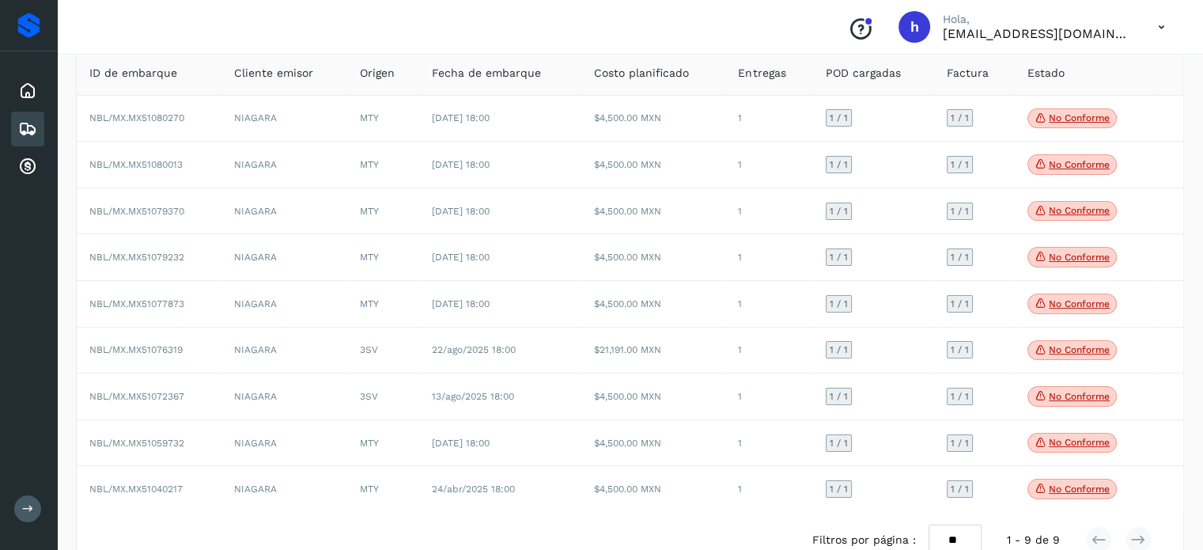 The width and height of the screenshot is (1203, 550). Describe the element at coordinates (137, 443) in the screenshot. I see `span: NBL/MX.MX51059732` at that location.